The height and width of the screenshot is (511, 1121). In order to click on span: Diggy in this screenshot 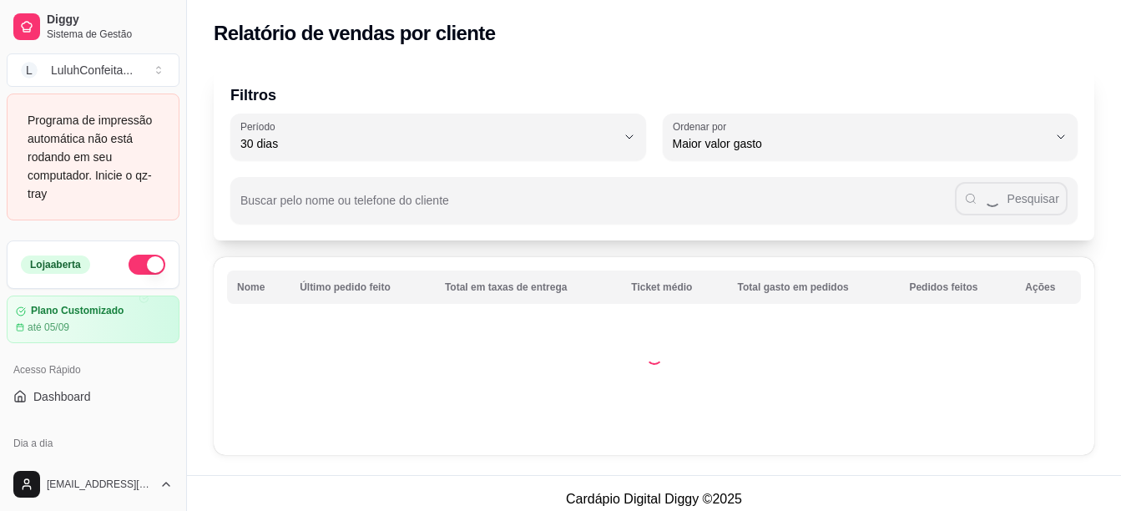, I will do `click(109, 20)`.